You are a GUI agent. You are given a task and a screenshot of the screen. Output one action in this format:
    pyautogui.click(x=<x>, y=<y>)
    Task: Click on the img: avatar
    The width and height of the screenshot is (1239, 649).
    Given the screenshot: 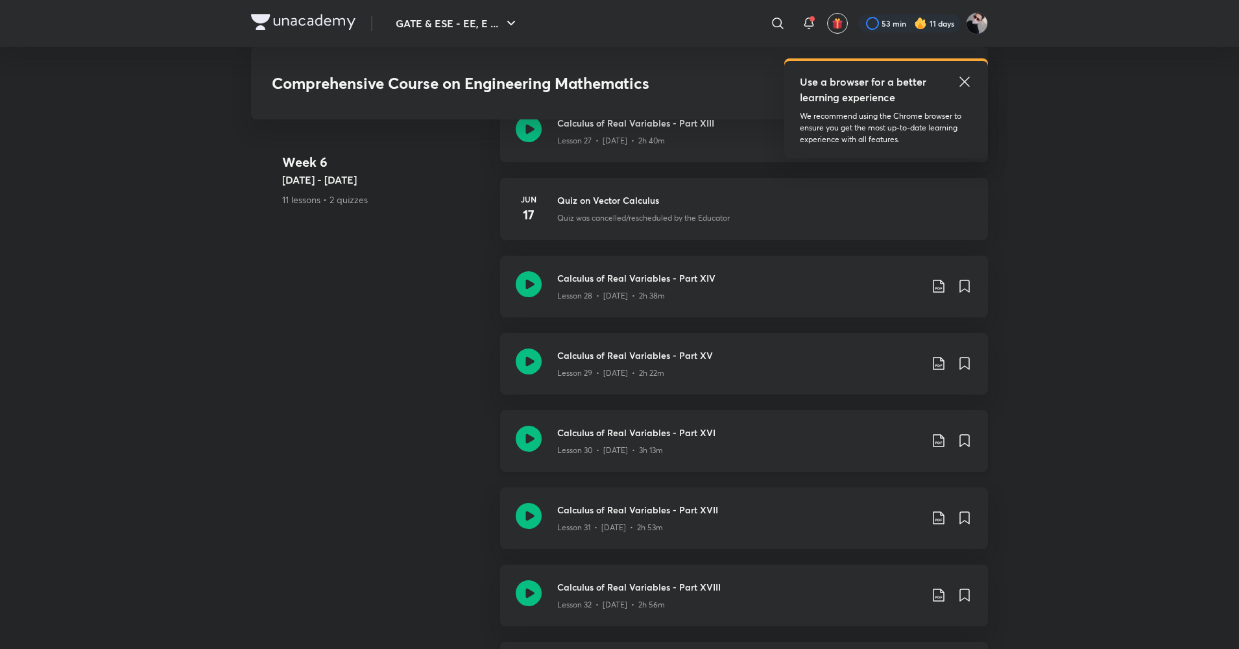 What is the action you would take?
    pyautogui.click(x=837, y=23)
    